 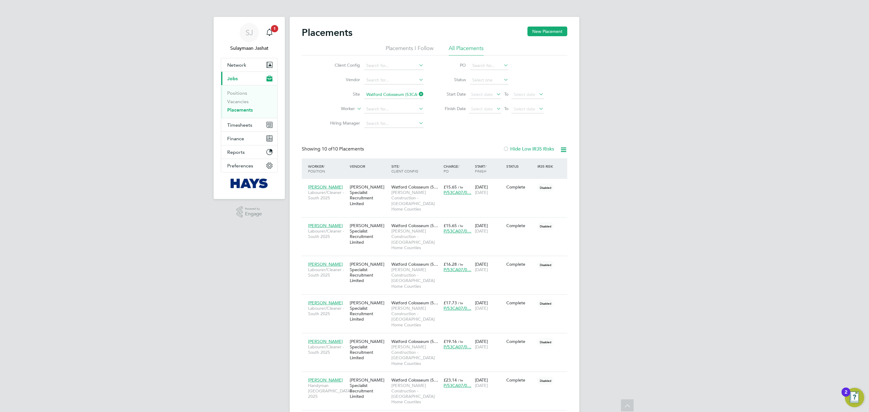 I want to click on span: 1, so click(x=275, y=29).